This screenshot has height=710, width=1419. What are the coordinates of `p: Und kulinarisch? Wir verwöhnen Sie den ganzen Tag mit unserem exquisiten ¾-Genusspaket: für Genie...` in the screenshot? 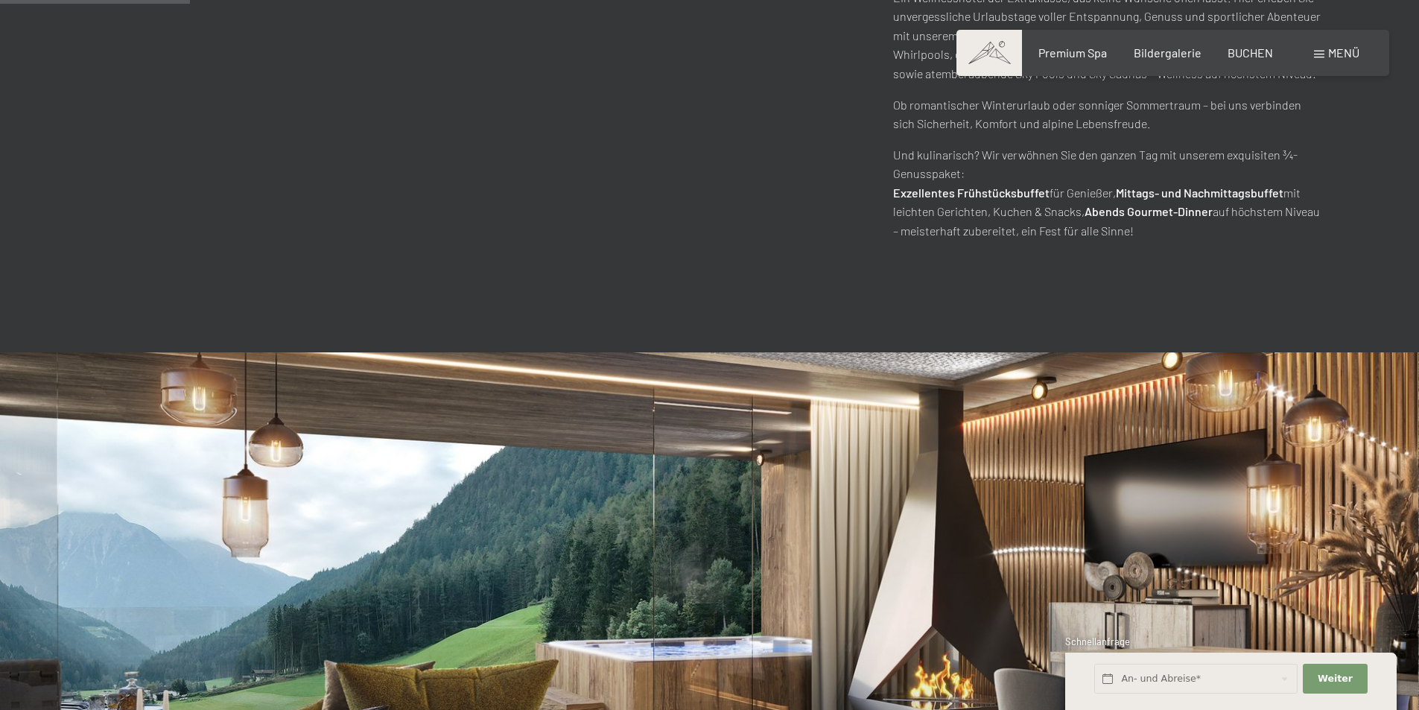 It's located at (1107, 193).